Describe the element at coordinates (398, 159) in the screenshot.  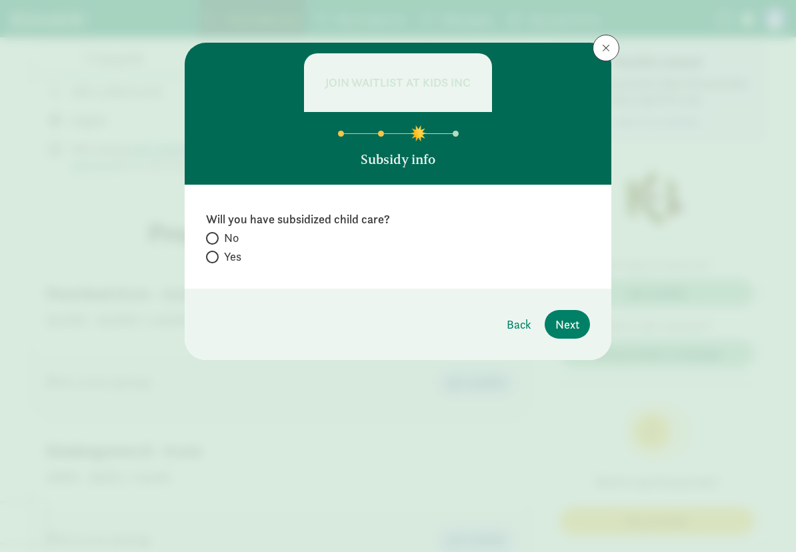
I see `p: Subsidy info` at that location.